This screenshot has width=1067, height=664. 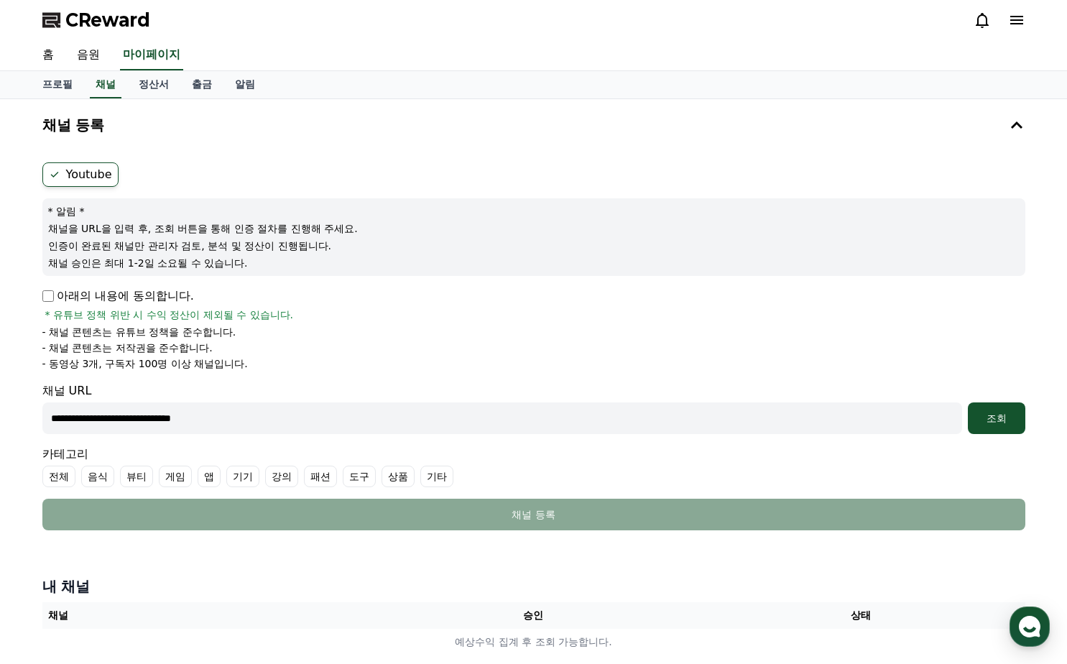 What do you see at coordinates (96, 20) in the screenshot?
I see `a: CReward` at bounding box center [96, 20].